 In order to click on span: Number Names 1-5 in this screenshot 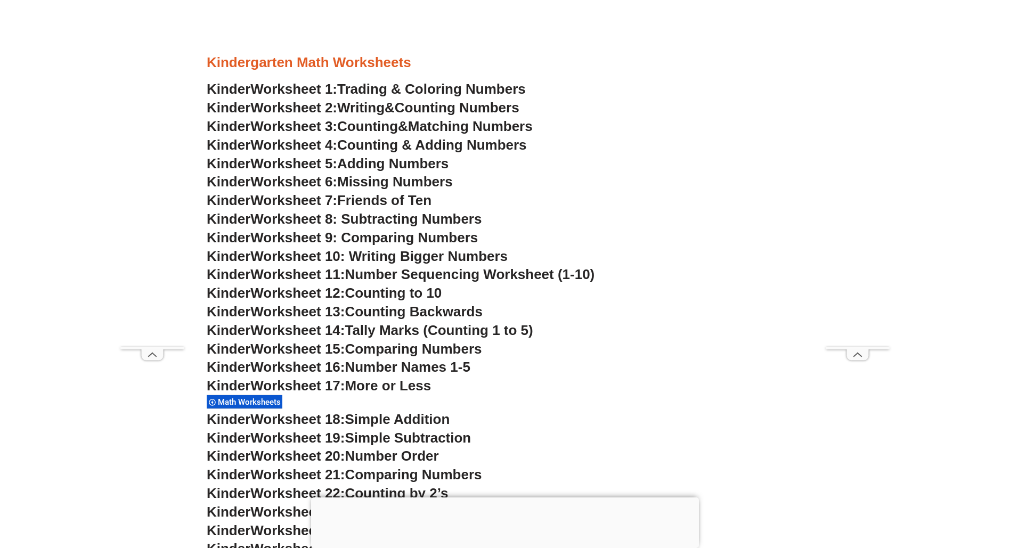, I will do `click(407, 367)`.